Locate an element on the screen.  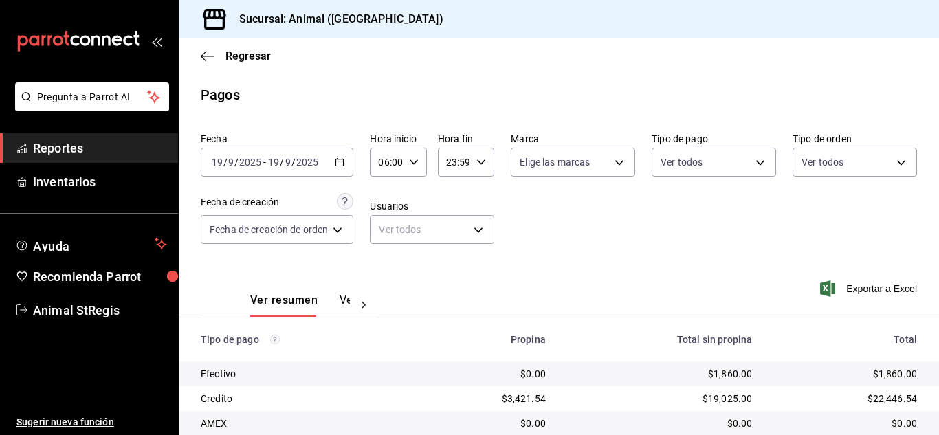
span: Exportar a Excel is located at coordinates (870, 289).